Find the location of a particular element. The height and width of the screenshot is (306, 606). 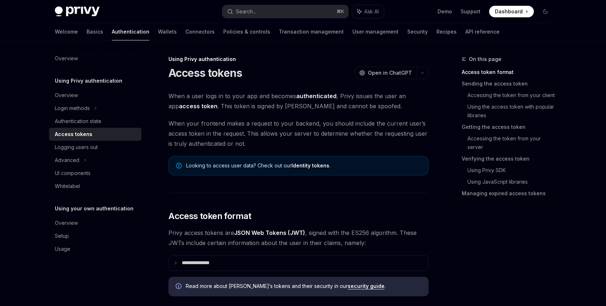

a: Policies & controls is located at coordinates (247, 32).